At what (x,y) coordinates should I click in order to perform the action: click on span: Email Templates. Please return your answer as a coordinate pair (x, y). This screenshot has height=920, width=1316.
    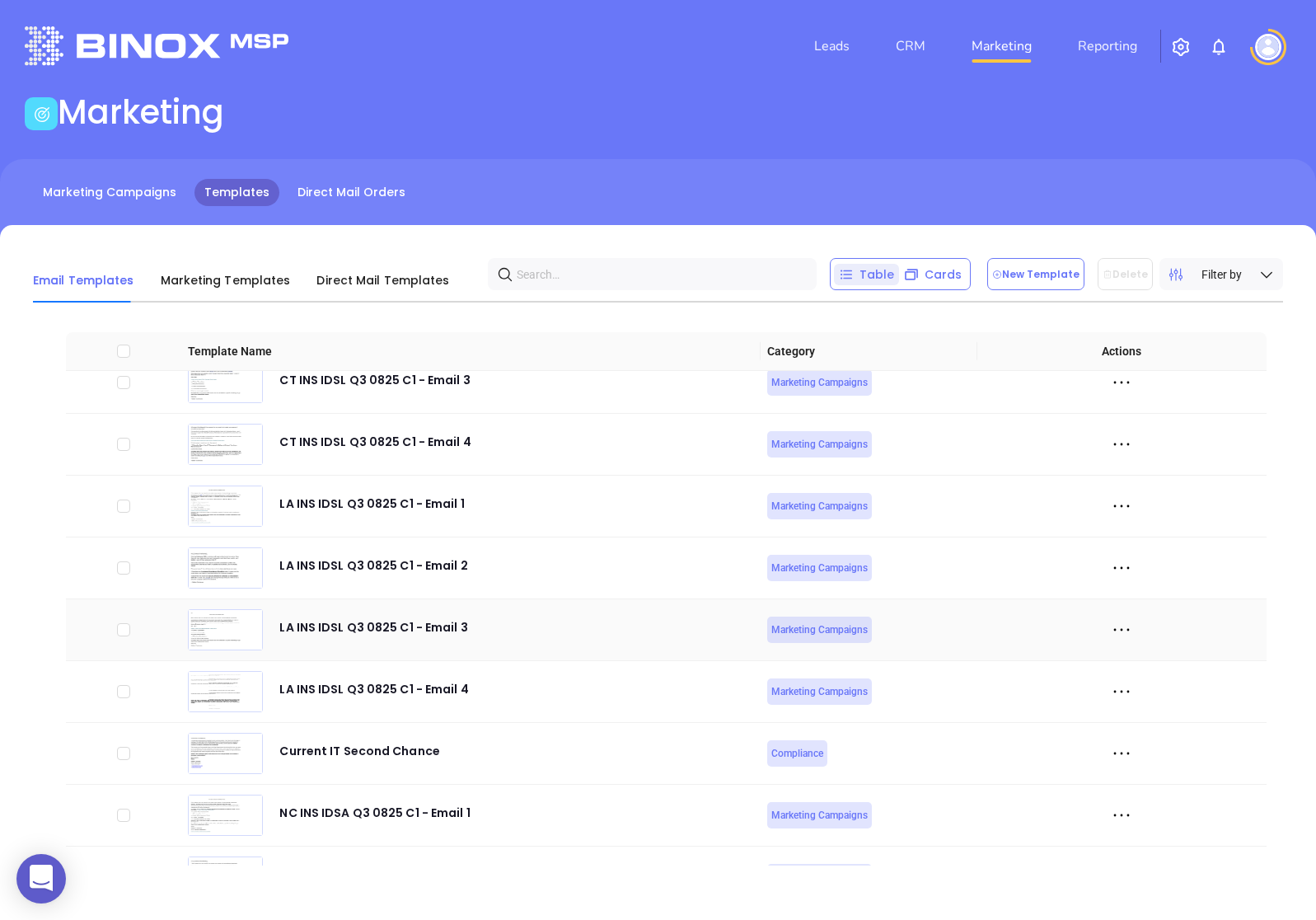
    Looking at the image, I should click on (83, 280).